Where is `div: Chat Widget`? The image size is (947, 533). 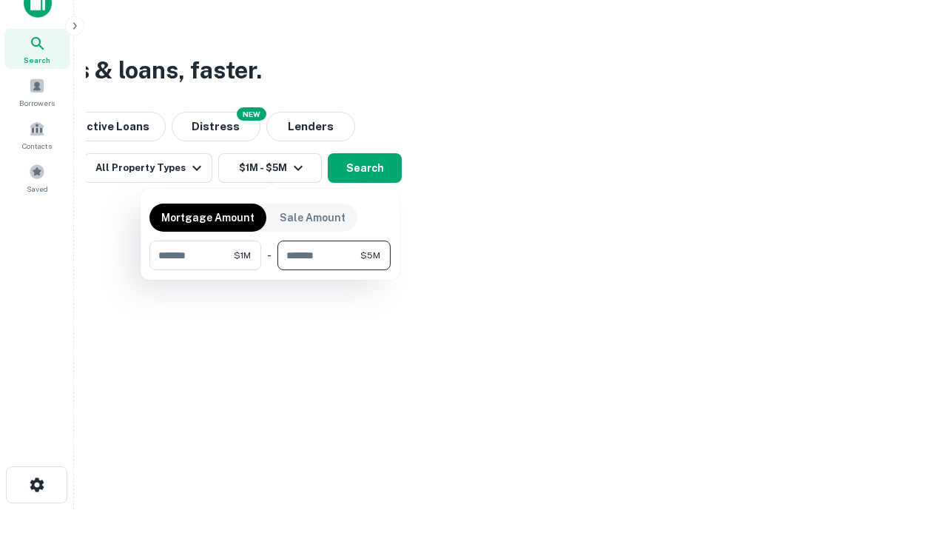
div: Chat Widget is located at coordinates (910, 450).